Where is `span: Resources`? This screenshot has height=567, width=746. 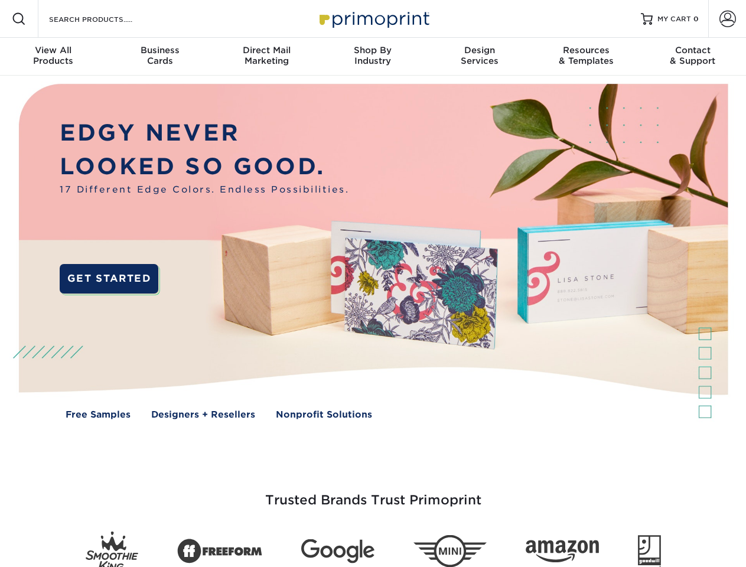
span: Resources is located at coordinates (586, 50).